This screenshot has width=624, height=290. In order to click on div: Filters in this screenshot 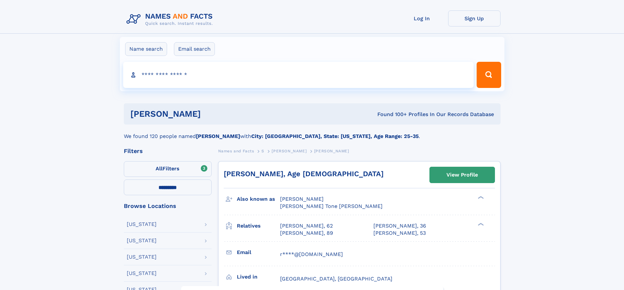, I will do `click(168, 151)`.